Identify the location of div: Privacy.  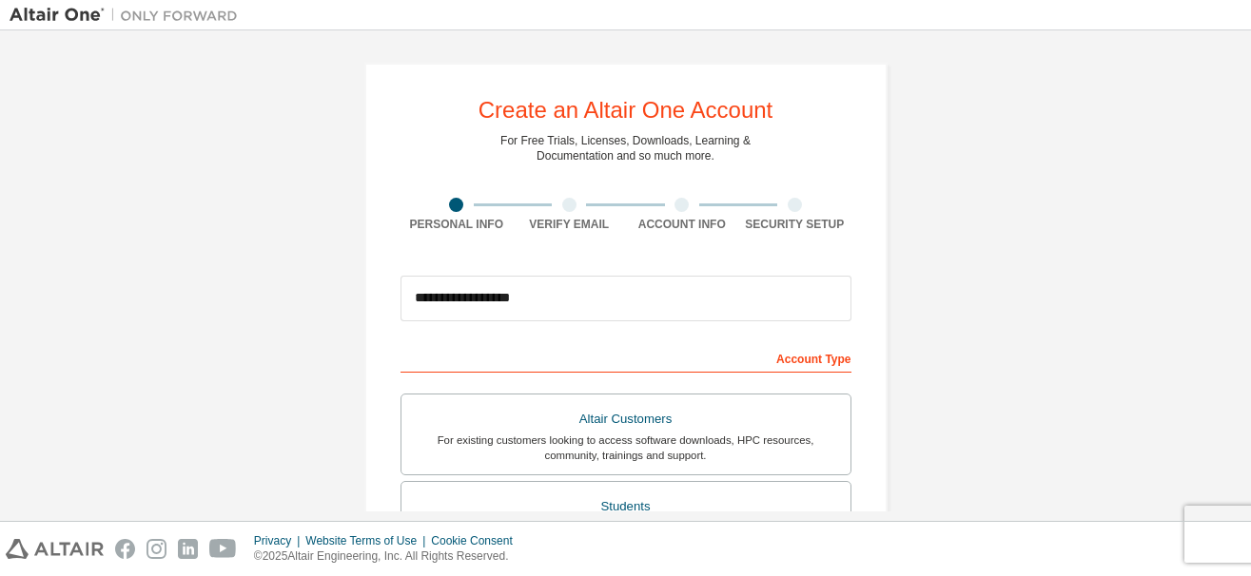
(280, 541).